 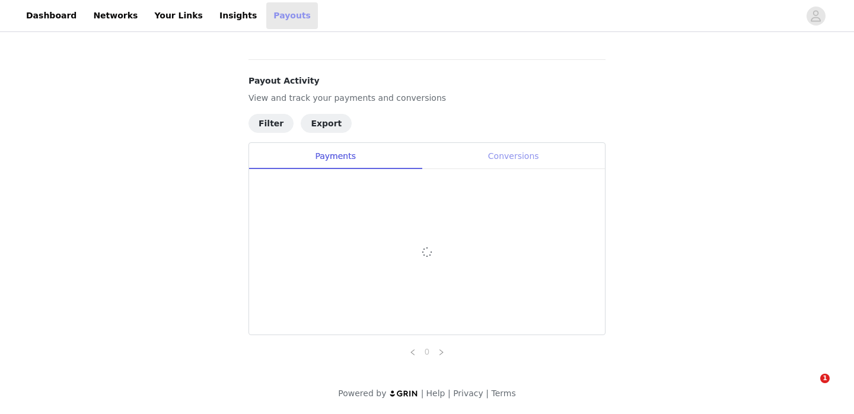 I want to click on li: Next Page, so click(x=441, y=352).